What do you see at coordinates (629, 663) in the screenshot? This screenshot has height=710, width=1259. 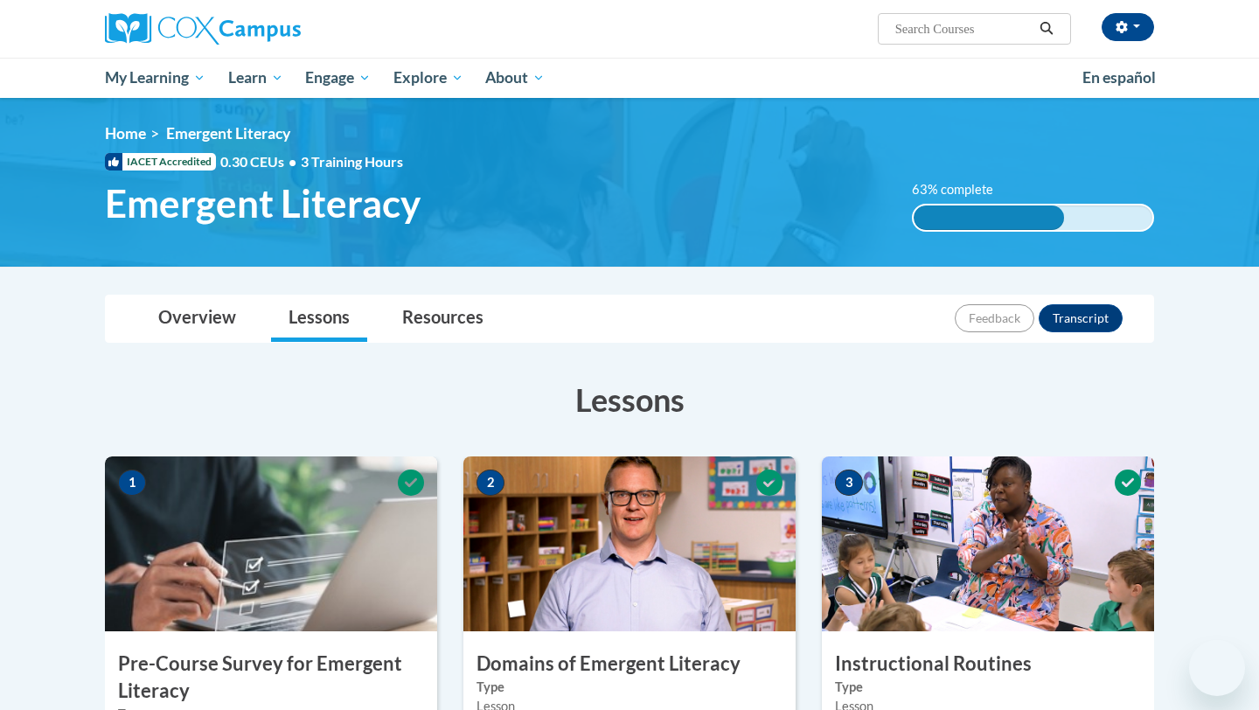 I see `h3: Domains of Emergent Literacy` at bounding box center [629, 663].